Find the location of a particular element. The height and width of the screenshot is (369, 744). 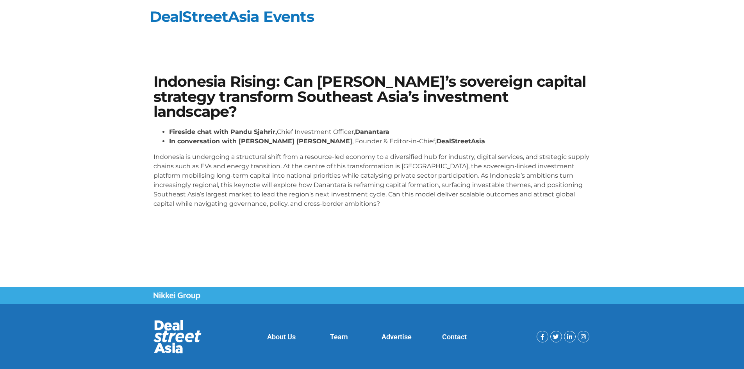

a: DealStreetAsia Events is located at coordinates (232, 16).